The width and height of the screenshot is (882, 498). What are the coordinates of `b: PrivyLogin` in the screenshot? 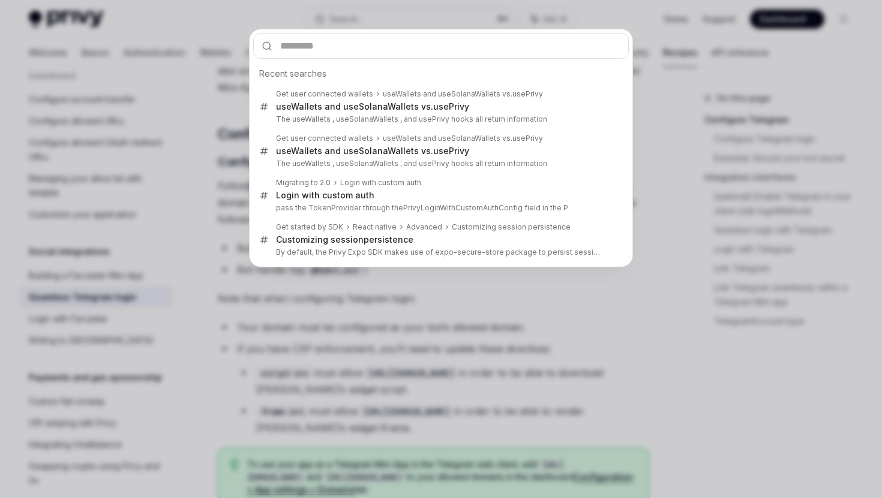 It's located at (421, 207).